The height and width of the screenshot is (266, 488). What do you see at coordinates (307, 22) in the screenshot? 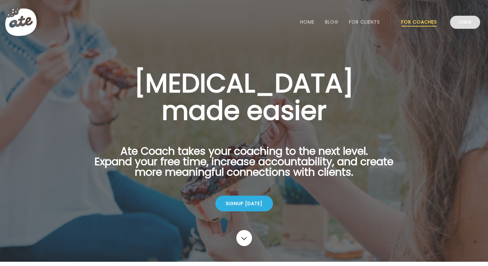
I see `a: Home` at bounding box center [307, 22].